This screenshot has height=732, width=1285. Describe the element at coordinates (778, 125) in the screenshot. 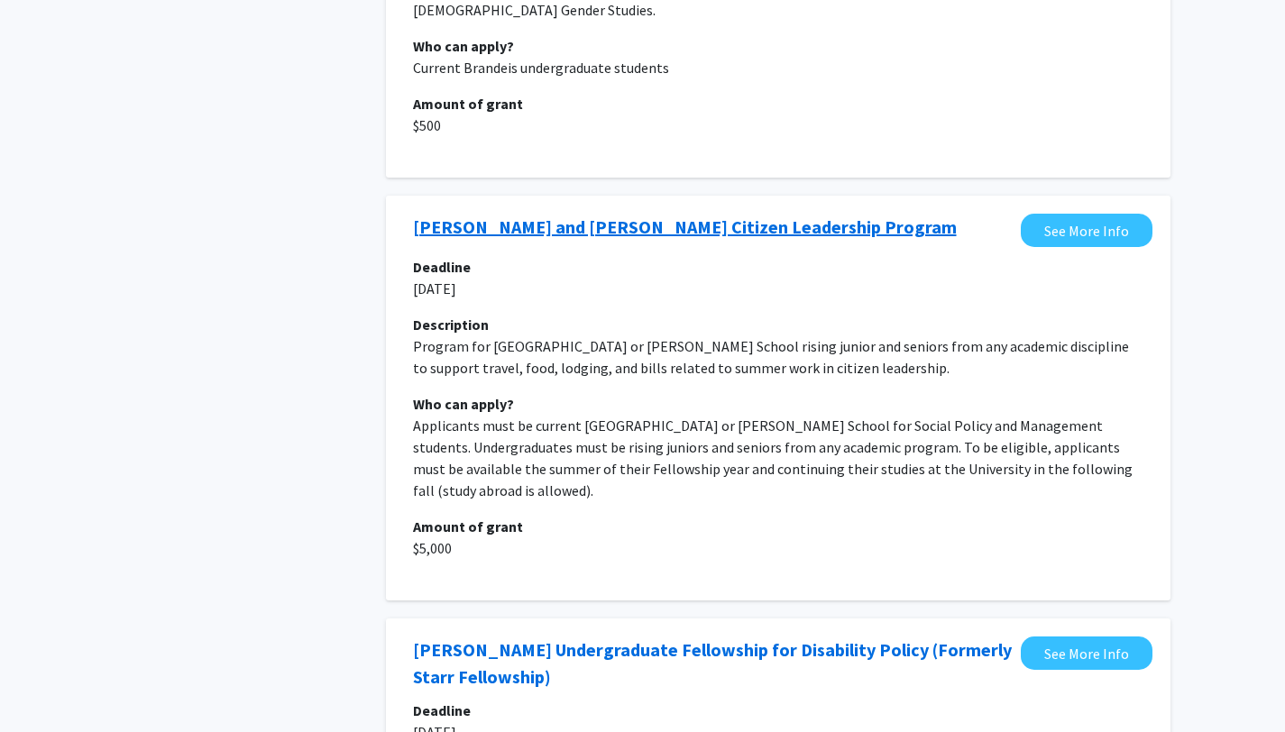

I see `p: $500` at that location.